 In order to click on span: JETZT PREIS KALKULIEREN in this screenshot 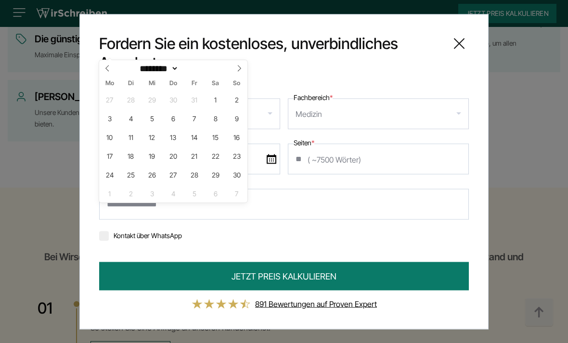, I will do `click(284, 276)`.